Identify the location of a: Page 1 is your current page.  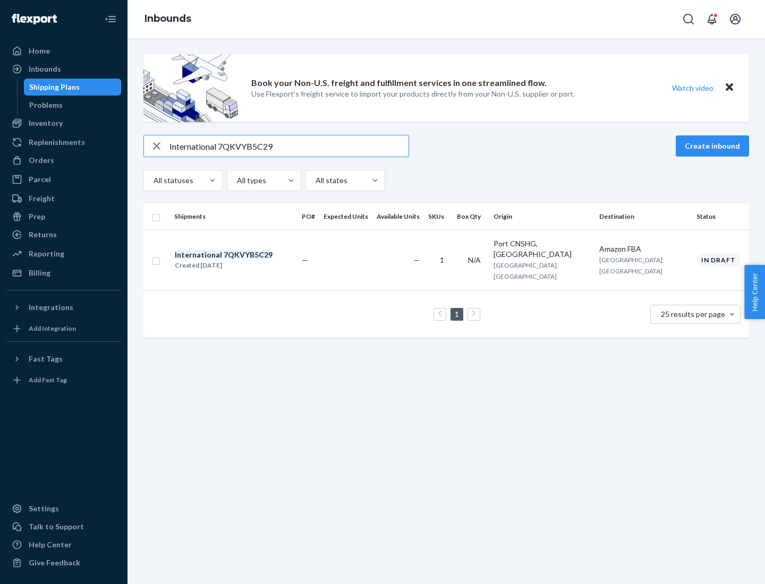
(457, 314).